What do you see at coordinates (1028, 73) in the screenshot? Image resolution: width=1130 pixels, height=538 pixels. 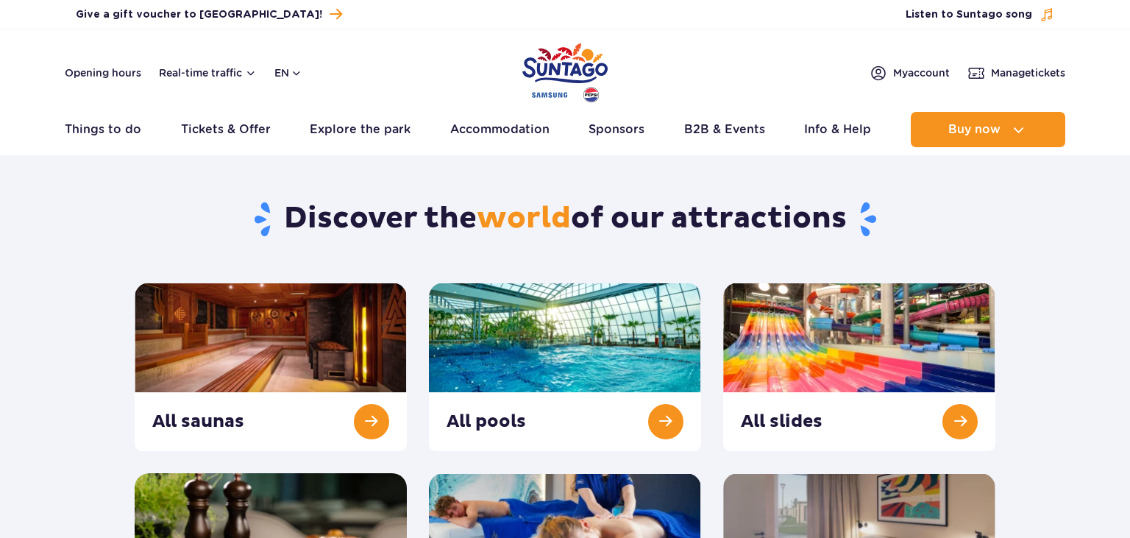 I see `span: Manage tickets` at bounding box center [1028, 73].